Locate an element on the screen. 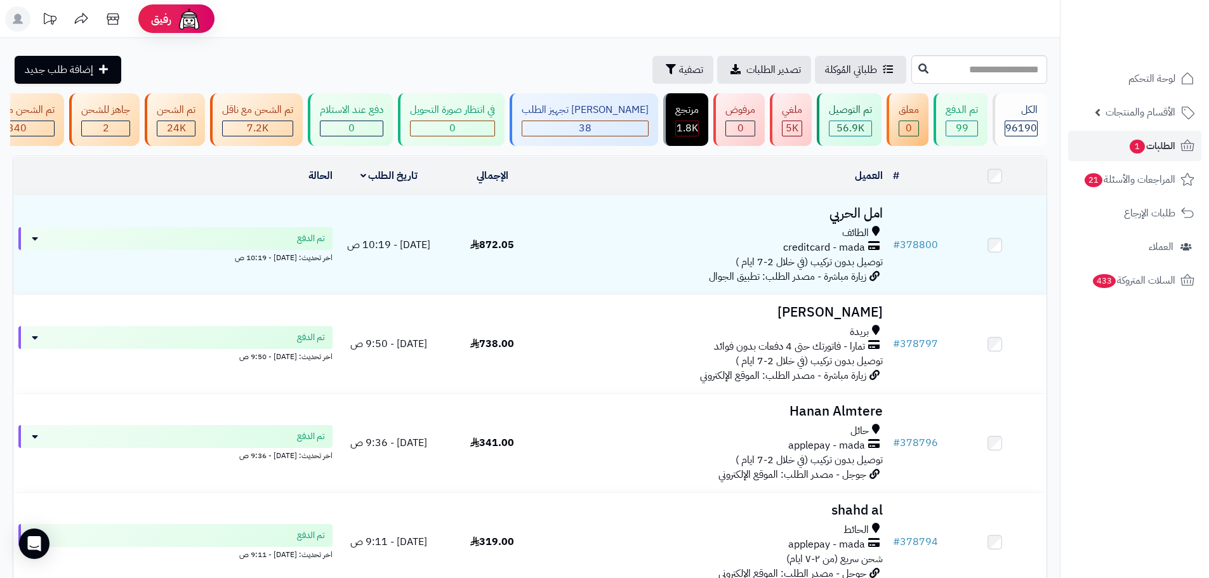 This screenshot has width=1209, height=578. span: إضافة طلب جديد is located at coordinates (59, 70).